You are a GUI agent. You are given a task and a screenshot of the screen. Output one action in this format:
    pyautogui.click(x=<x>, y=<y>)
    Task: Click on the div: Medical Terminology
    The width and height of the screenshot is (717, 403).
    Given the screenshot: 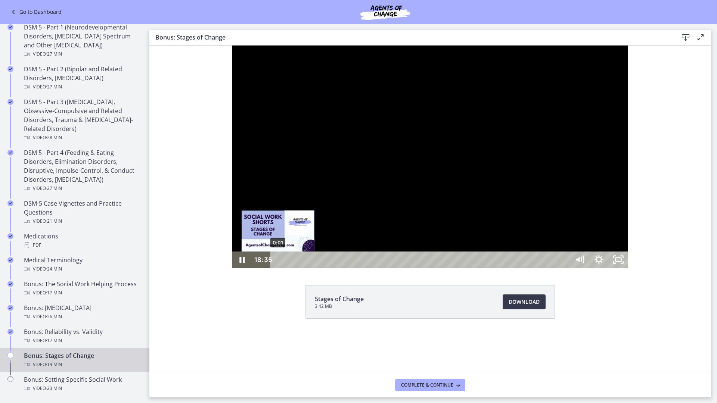 What is the action you would take?
    pyautogui.click(x=82, y=265)
    